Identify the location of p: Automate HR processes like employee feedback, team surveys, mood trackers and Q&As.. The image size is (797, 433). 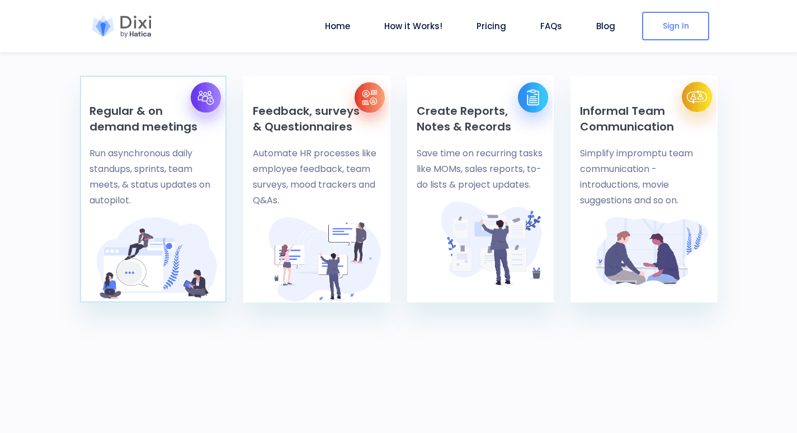
(317, 177).